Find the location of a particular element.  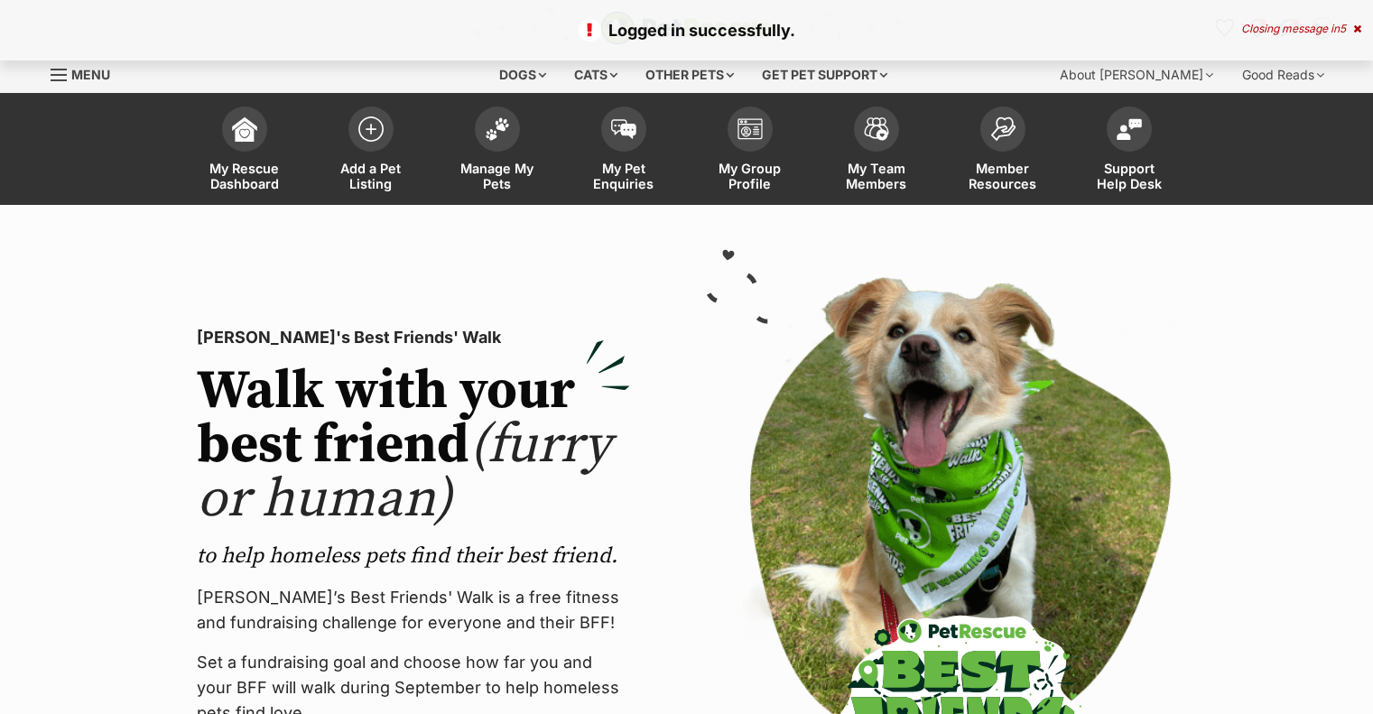

div: Dogs is located at coordinates (523, 75).